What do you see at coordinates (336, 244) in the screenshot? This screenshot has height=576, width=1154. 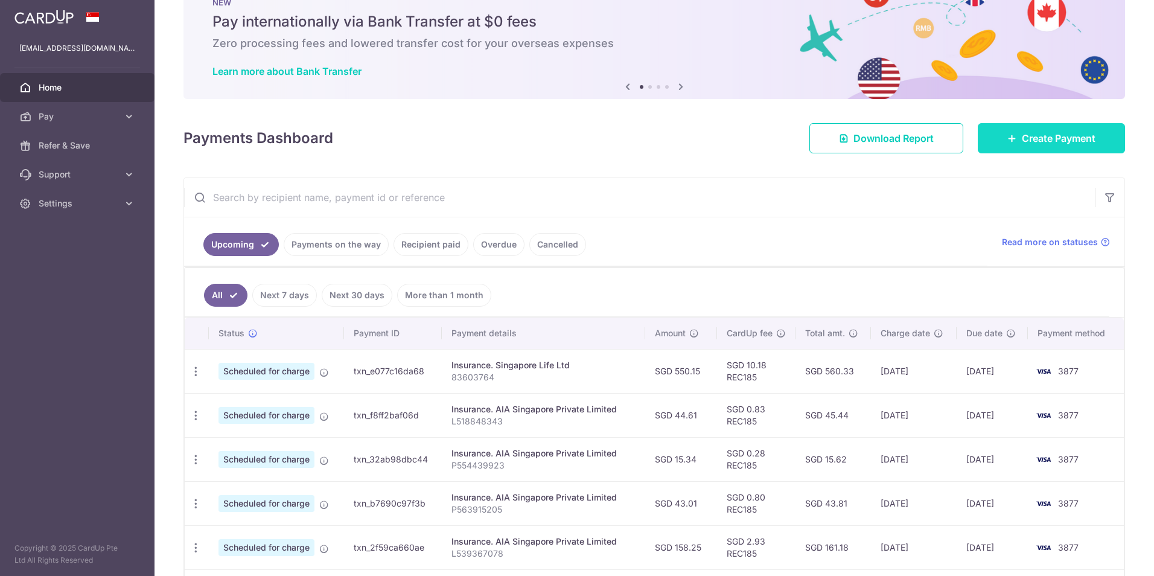 I see `a: Payments on the way` at bounding box center [336, 244].